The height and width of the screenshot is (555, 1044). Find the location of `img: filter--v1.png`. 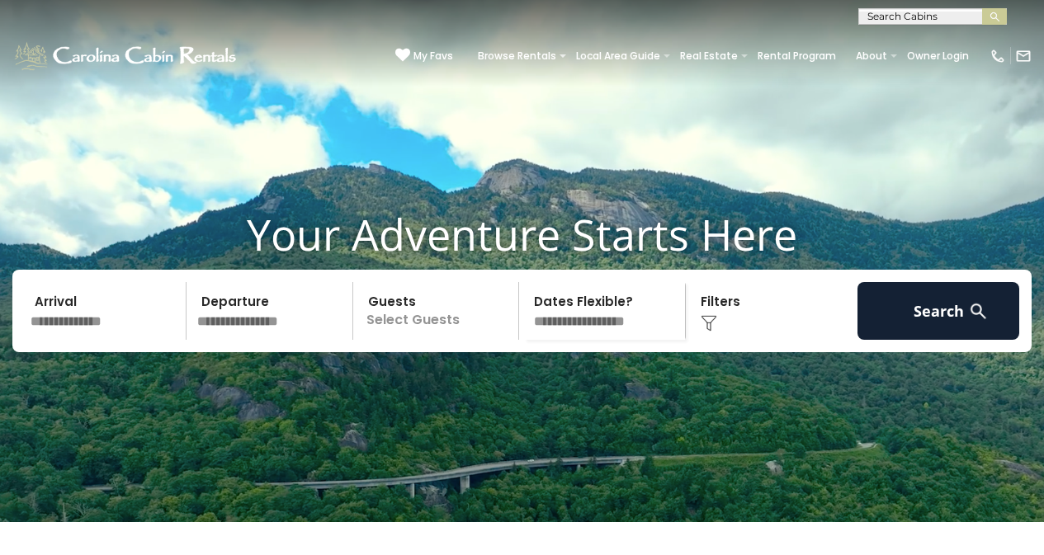

img: filter--v1.png is located at coordinates (709, 323).